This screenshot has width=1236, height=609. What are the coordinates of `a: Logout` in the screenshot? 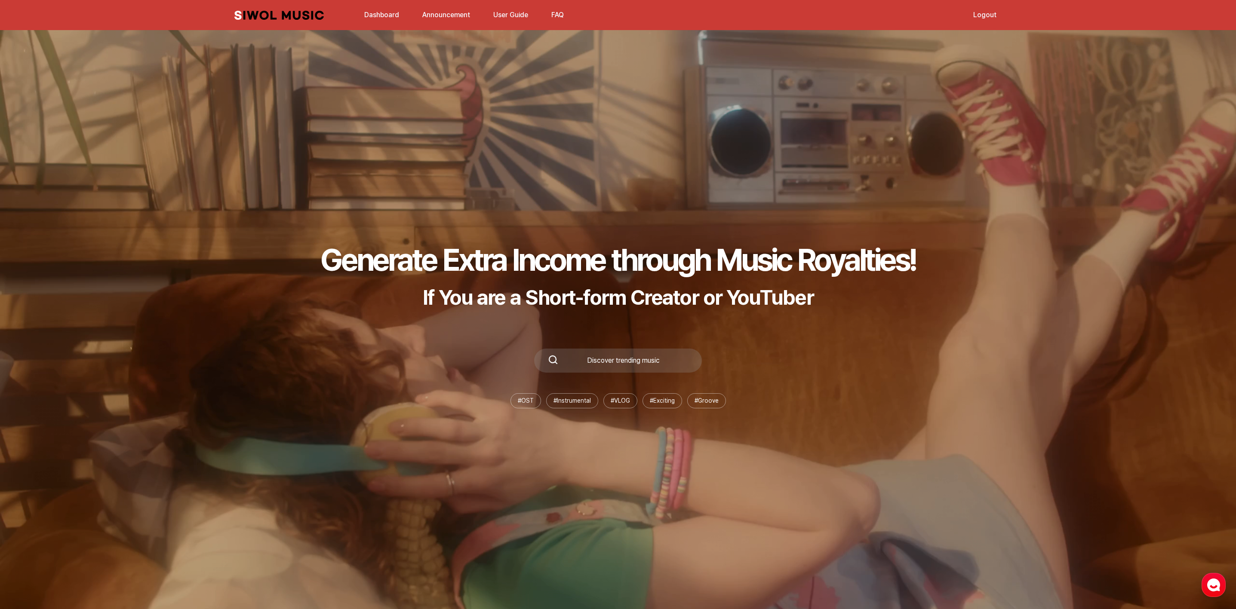 It's located at (985, 15).